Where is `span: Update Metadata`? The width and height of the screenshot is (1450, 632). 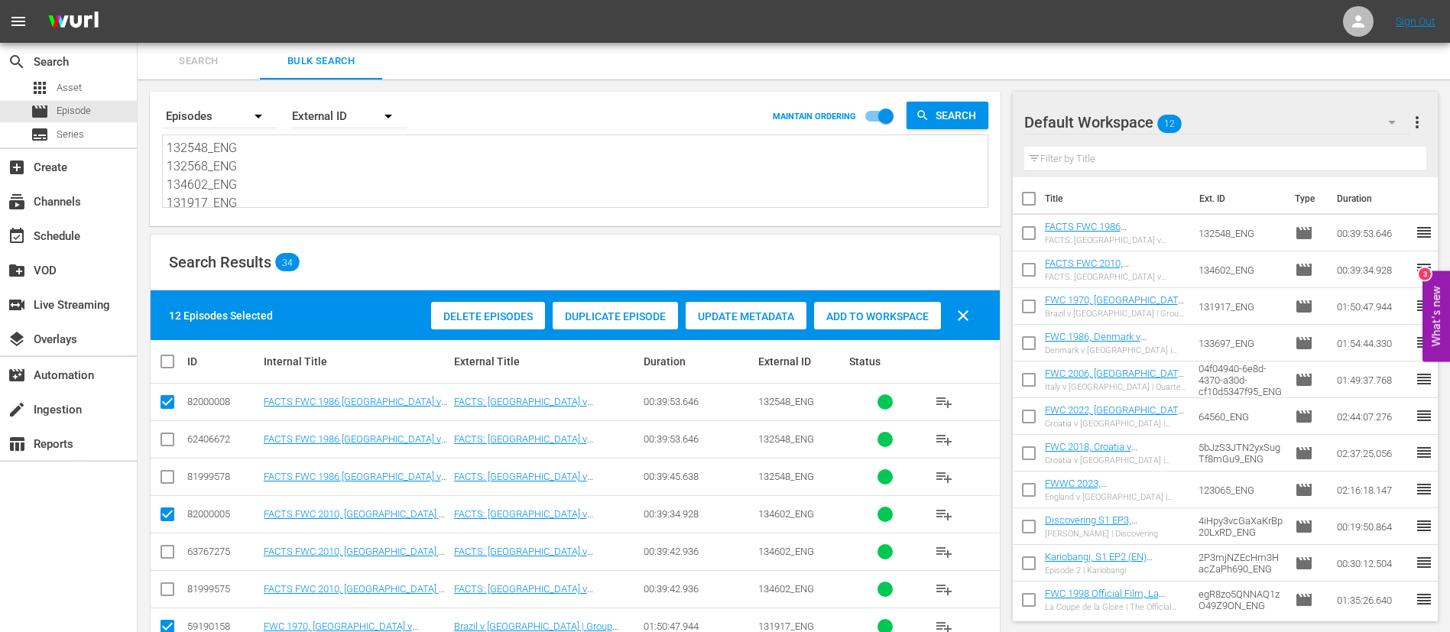
span: Update Metadata is located at coordinates (746, 316).